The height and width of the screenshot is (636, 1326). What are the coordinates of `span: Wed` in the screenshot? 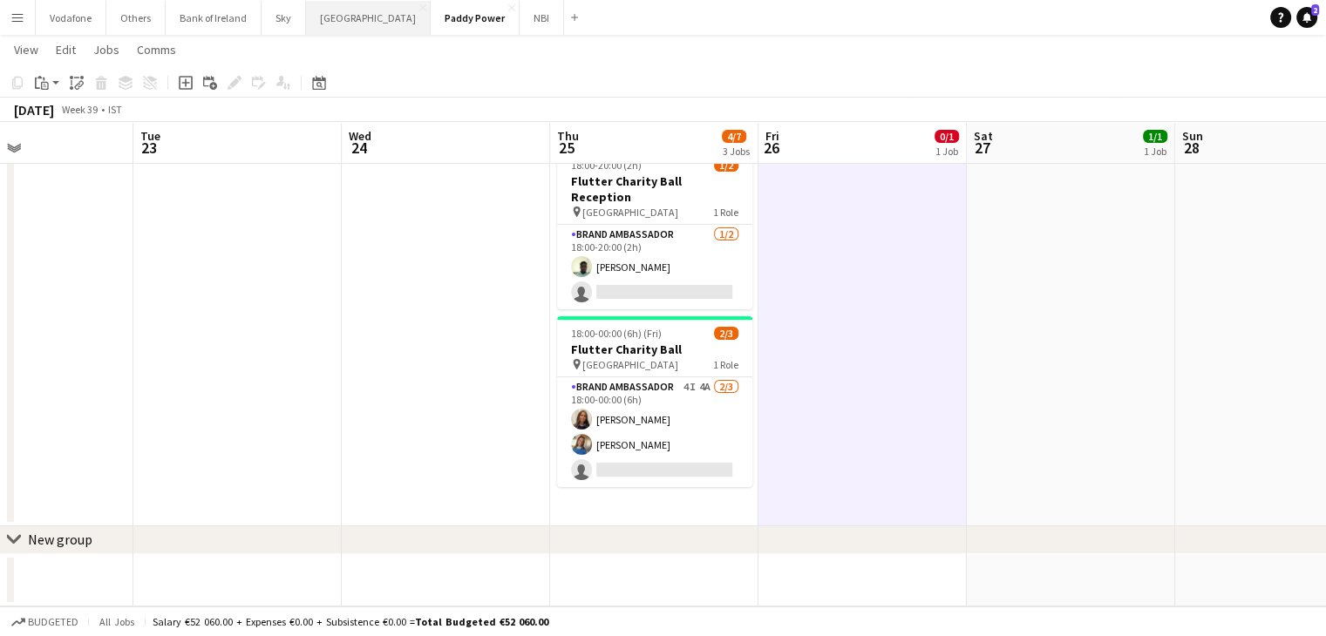 It's located at (360, 136).